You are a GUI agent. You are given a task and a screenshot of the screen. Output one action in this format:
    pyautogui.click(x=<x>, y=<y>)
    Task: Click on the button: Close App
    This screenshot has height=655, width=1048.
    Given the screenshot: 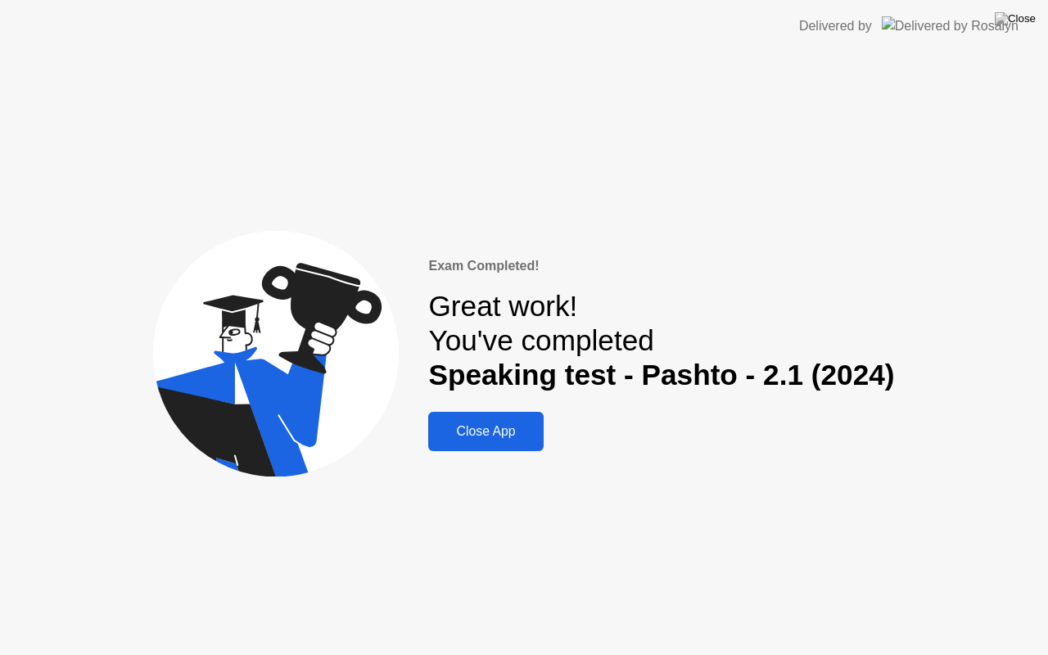 What is the action you would take?
    pyautogui.click(x=486, y=432)
    